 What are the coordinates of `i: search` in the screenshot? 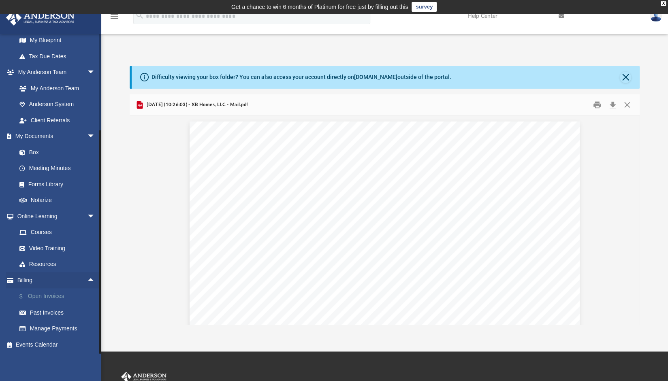 It's located at (140, 15).